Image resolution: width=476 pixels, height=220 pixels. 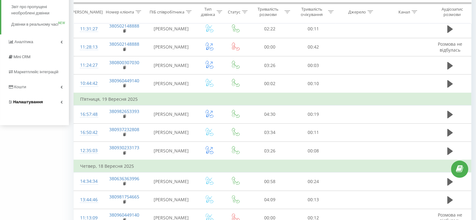 I want to click on span: Аналiтика, so click(x=24, y=42).